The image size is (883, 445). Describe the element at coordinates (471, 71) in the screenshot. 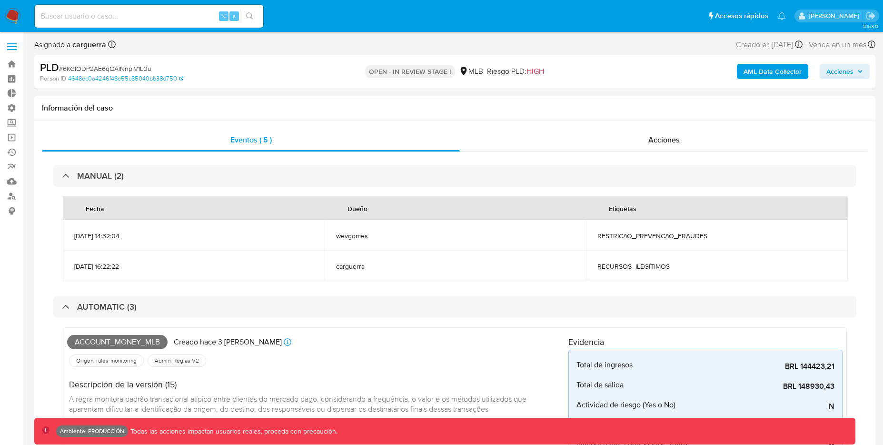

I see `div: MLB` at that location.